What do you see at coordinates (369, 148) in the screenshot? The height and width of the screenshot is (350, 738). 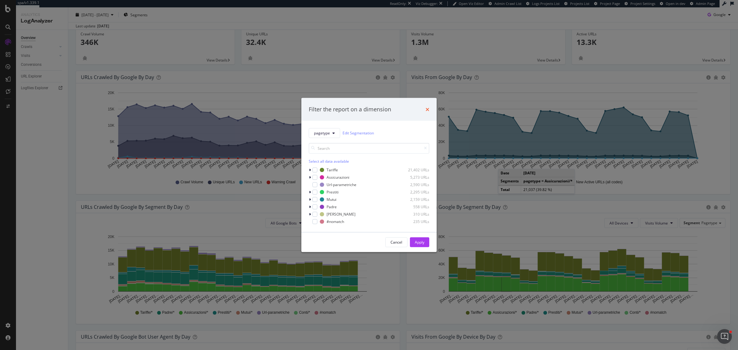 I see `input: Search` at bounding box center [369, 148].